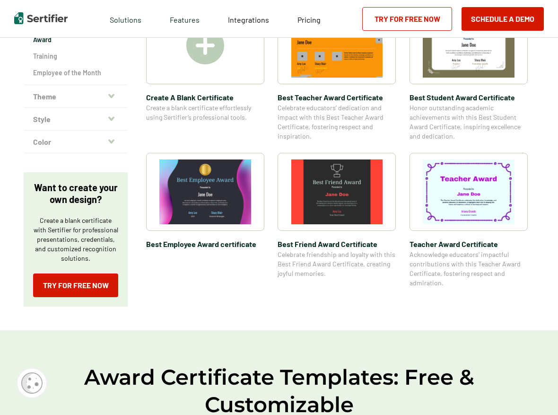  What do you see at coordinates (248, 18) in the screenshot?
I see `a: Integrations` at bounding box center [248, 18].